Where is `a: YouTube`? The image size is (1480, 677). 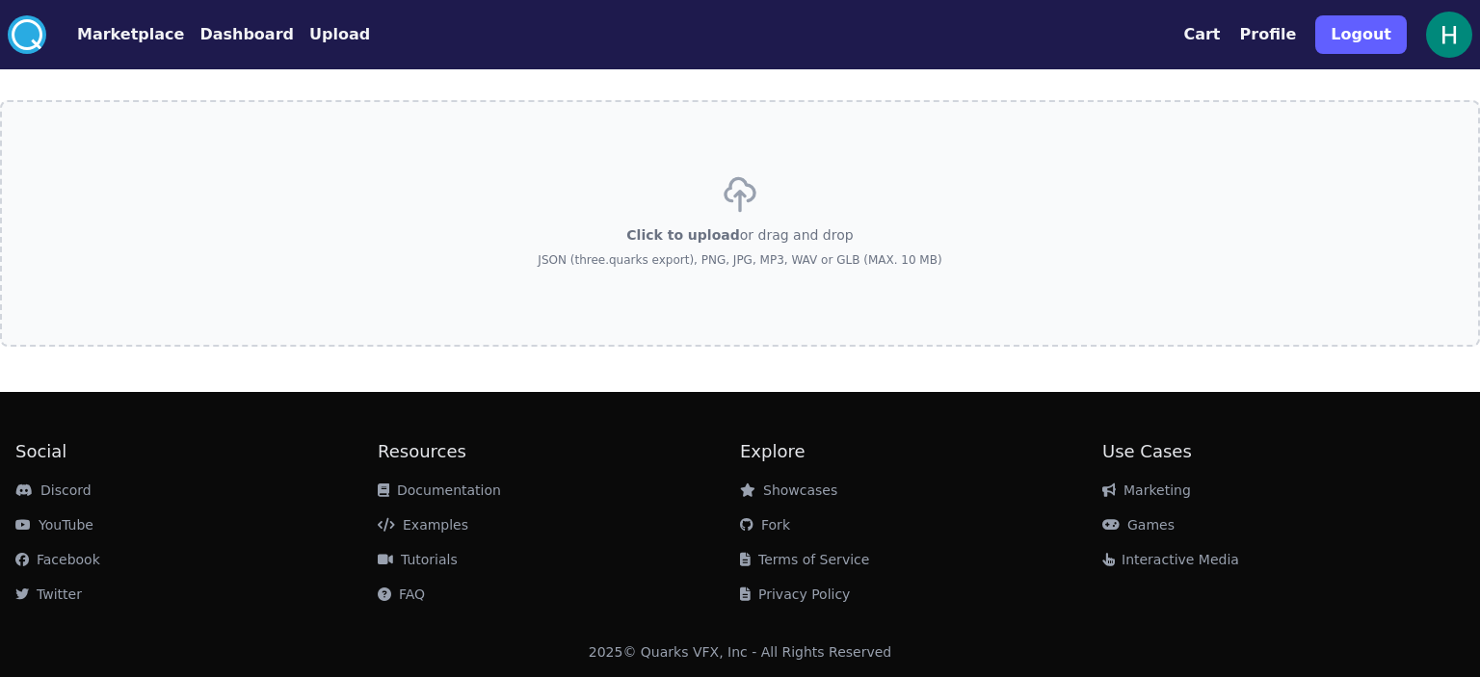
a: YouTube is located at coordinates (54, 525).